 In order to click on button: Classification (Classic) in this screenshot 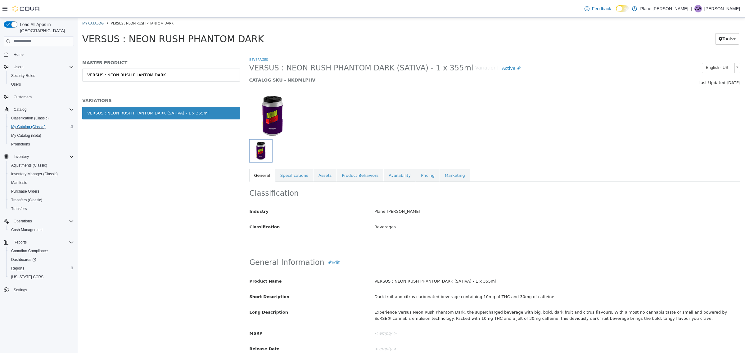, I will do `click(41, 118)`.